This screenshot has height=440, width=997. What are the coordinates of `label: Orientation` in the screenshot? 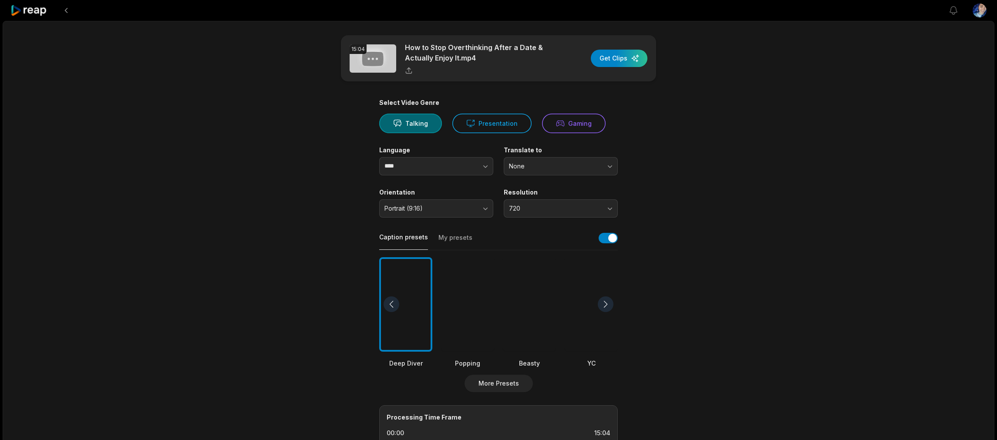 It's located at (436, 192).